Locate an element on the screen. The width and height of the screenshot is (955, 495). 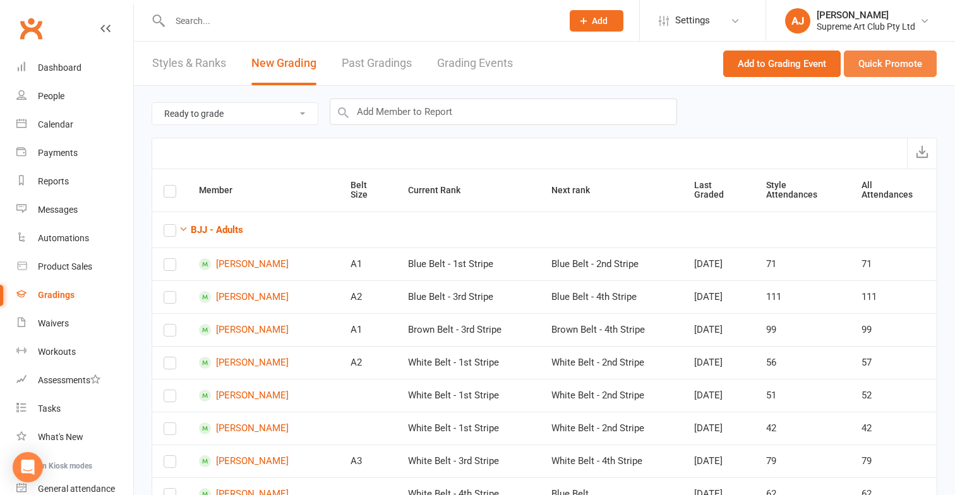
div: Assessments is located at coordinates (69, 380).